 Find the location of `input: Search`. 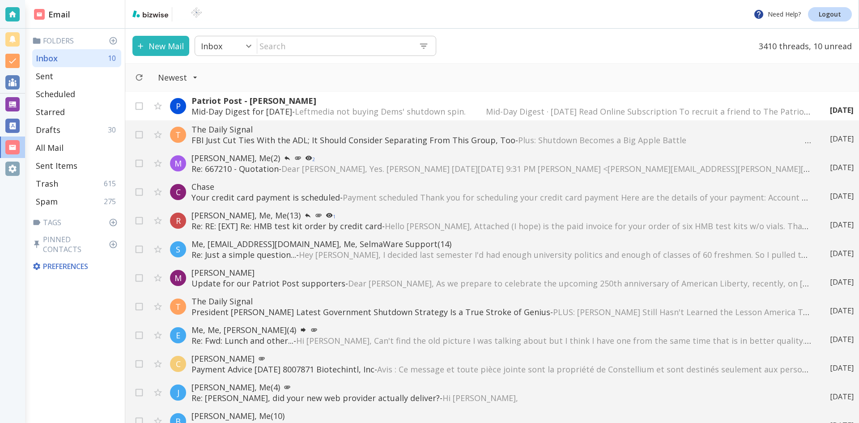

input: Search is located at coordinates (334, 46).